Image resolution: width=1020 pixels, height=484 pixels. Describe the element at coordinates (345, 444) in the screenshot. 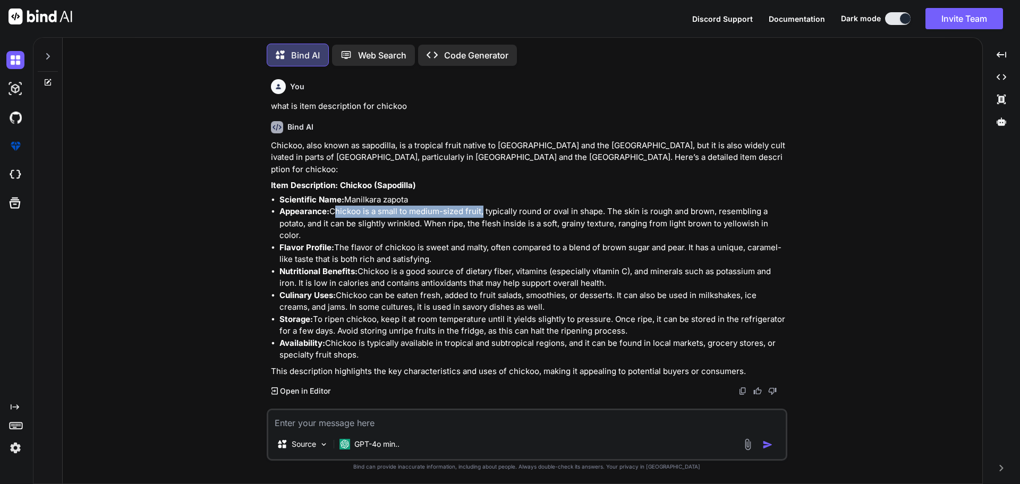

I see `img: GPT-4o mini` at that location.